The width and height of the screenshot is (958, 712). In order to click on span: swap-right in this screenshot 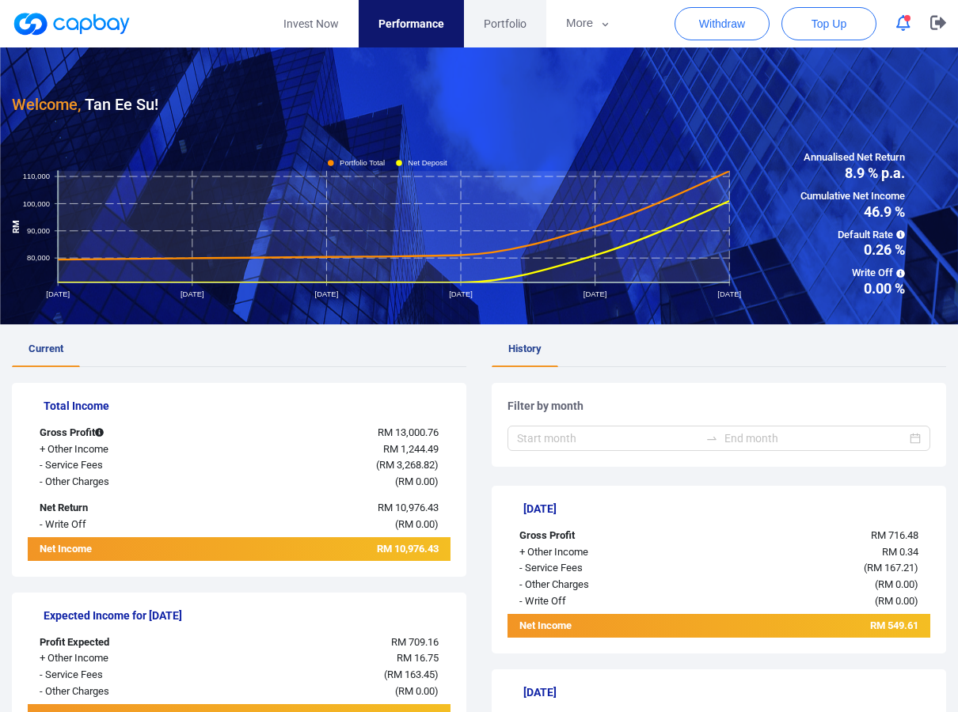, I will do `click(712, 439)`.